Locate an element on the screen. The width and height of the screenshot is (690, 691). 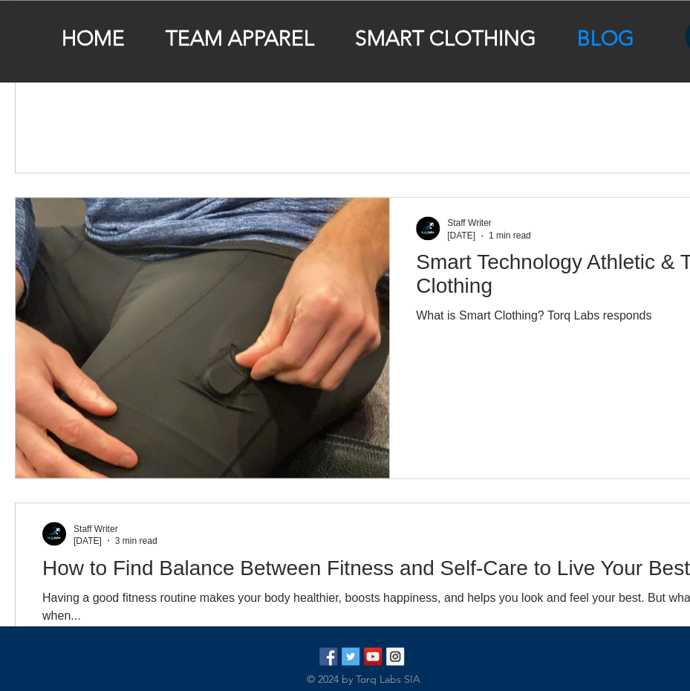
span: 3 min read is located at coordinates (136, 540).